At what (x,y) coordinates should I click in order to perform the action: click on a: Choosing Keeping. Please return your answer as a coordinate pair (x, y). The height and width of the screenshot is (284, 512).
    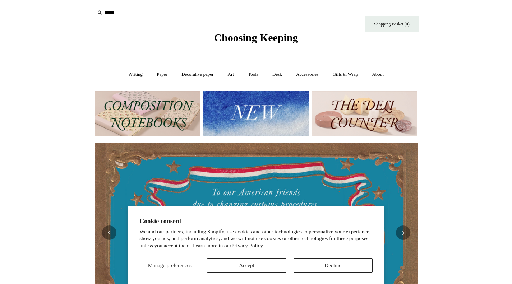
    Looking at the image, I should click on (256, 40).